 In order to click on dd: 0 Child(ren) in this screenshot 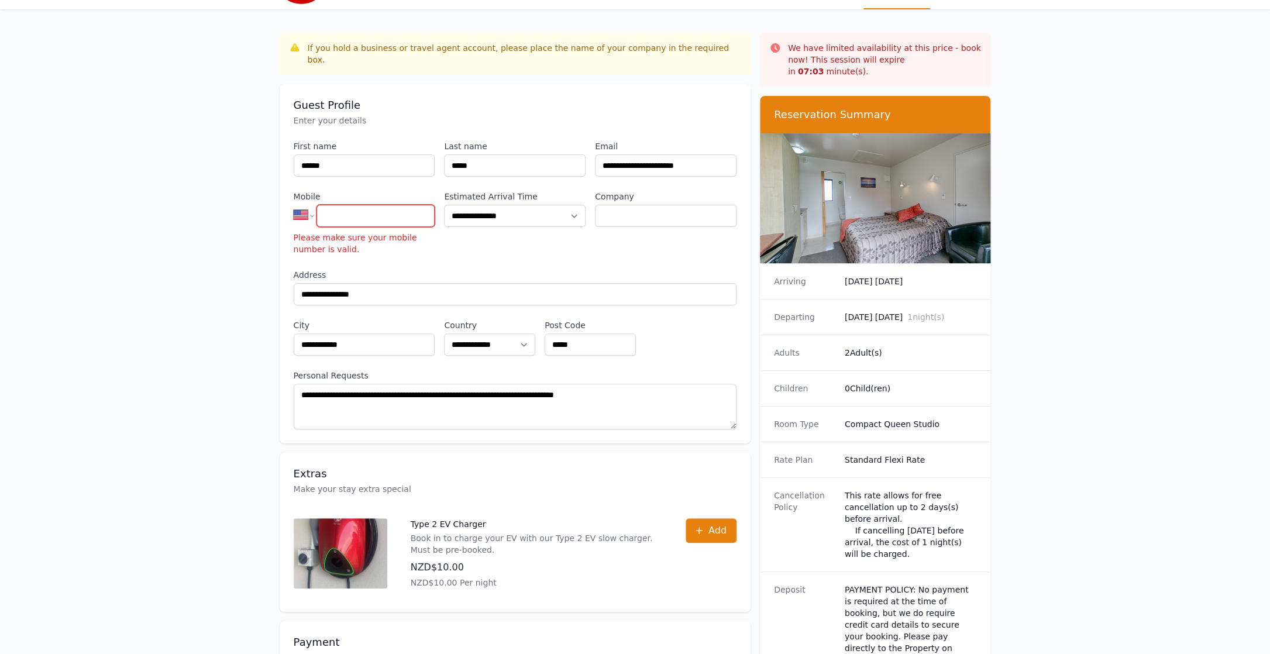, I will do `click(911, 388)`.